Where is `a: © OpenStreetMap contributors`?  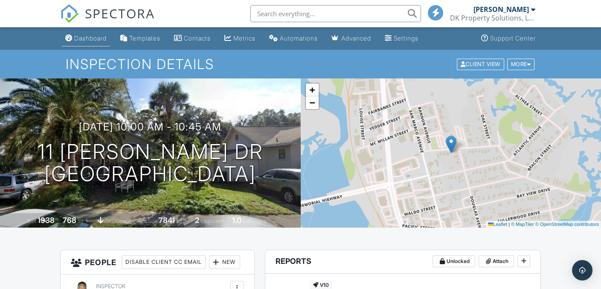 a: © OpenStreetMap contributors is located at coordinates (567, 224).